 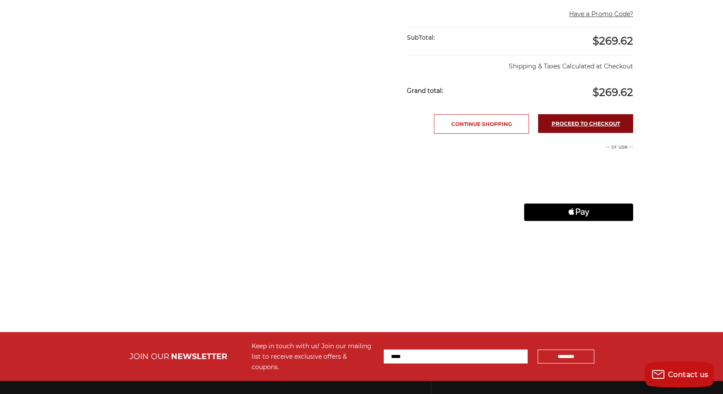 What do you see at coordinates (424, 91) in the screenshot?
I see `strong: Grand total:` at bounding box center [424, 91].